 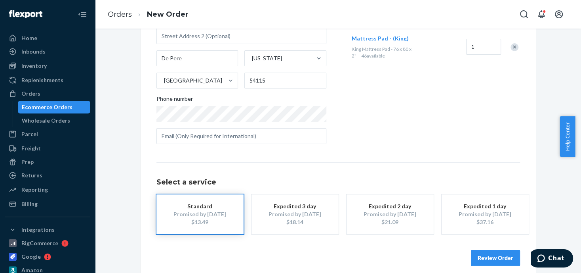 What do you see at coordinates (295, 206) in the screenshot?
I see `div: Expedited 3 day` at bounding box center [295, 206].